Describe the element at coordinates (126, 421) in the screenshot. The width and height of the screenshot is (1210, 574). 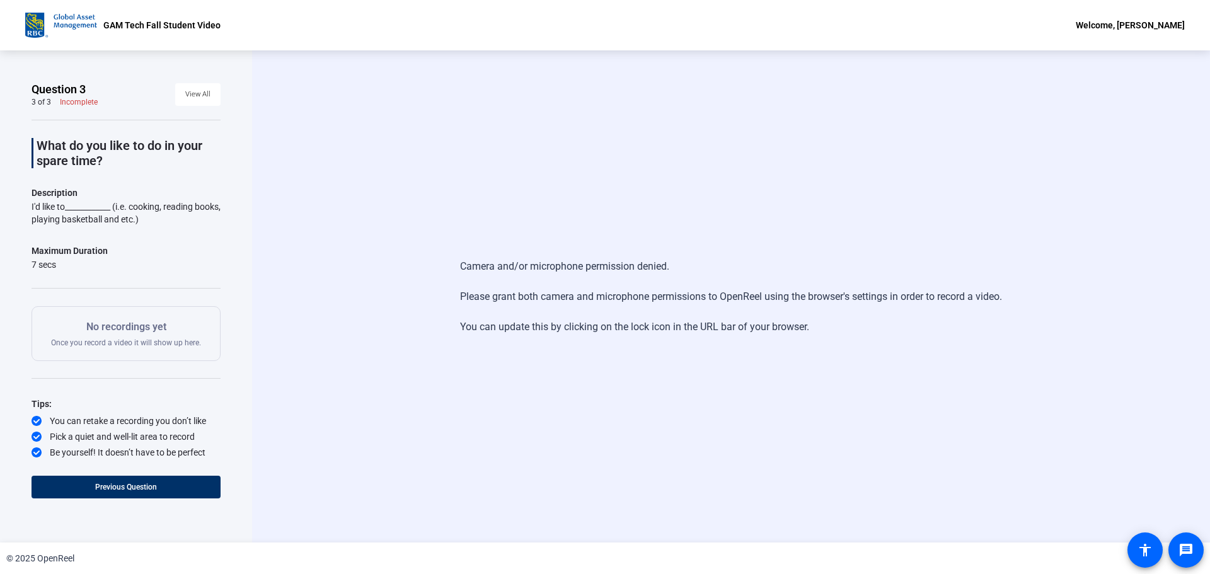
I see `div: You can retake a recording you don’t like` at that location.